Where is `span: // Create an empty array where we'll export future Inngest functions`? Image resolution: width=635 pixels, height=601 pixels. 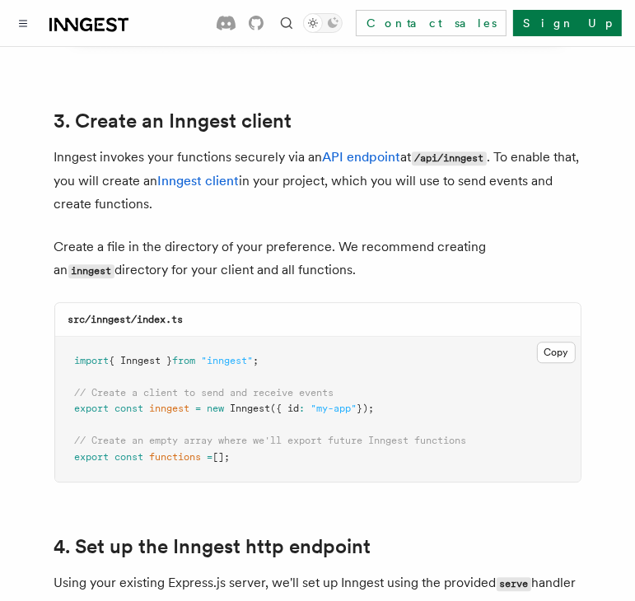 span: // Create an empty array where we'll export future Inngest functions is located at coordinates (271, 441).